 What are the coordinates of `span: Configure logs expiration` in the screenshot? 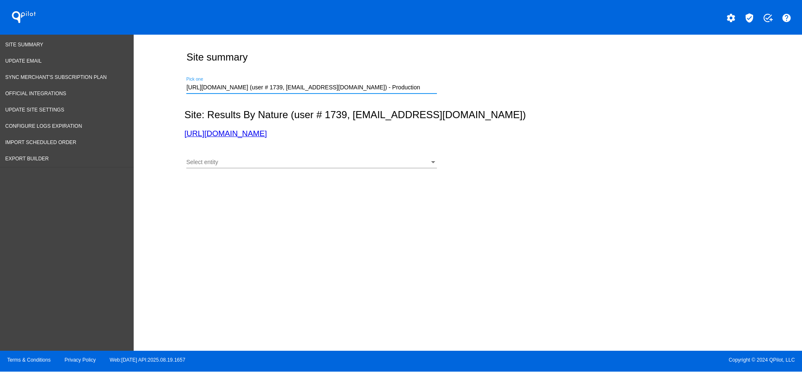 It's located at (44, 126).